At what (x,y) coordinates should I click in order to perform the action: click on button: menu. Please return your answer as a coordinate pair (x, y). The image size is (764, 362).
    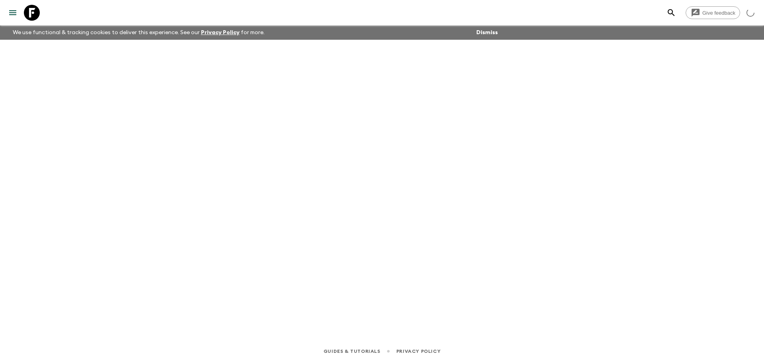
    Looking at the image, I should click on (13, 13).